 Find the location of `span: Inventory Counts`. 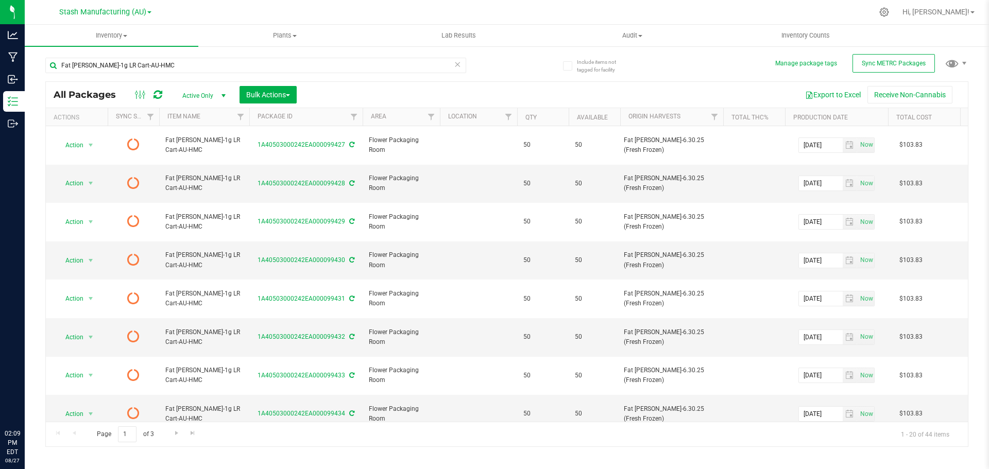

span: Inventory Counts is located at coordinates (805, 36).